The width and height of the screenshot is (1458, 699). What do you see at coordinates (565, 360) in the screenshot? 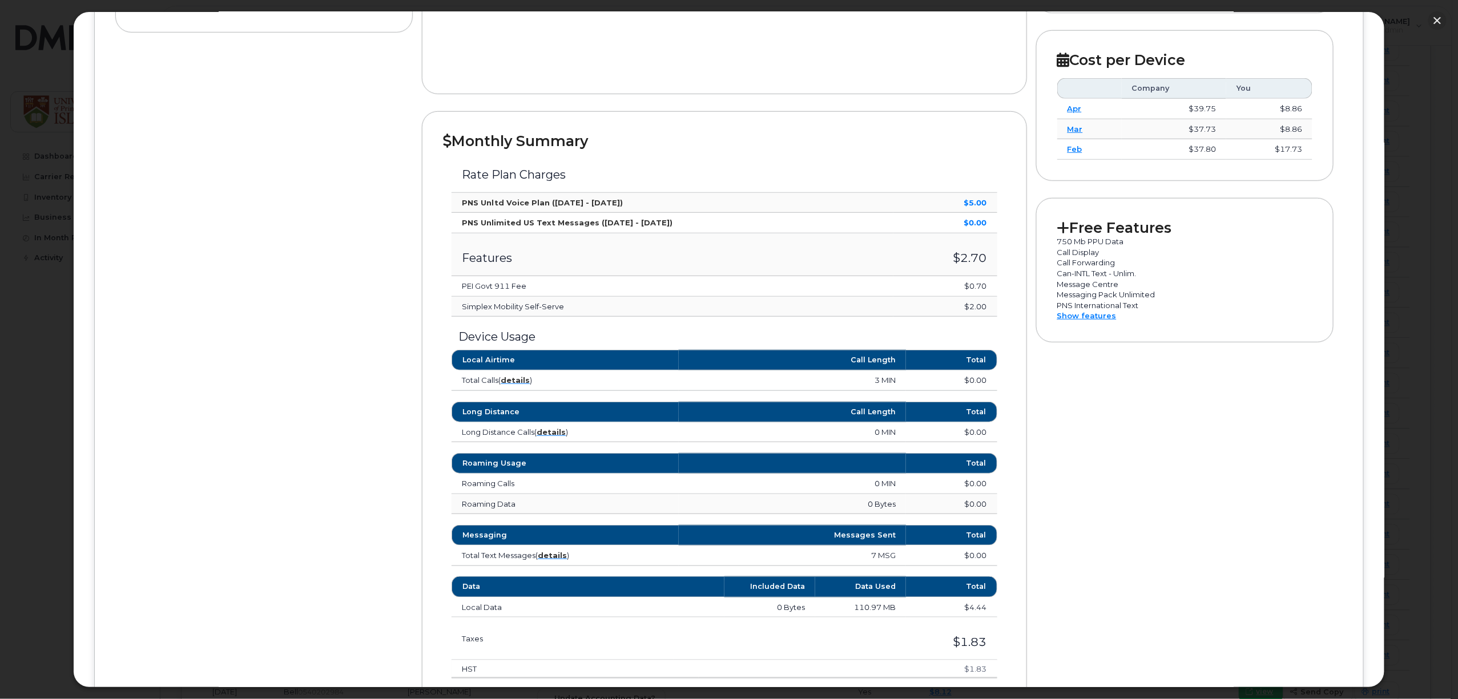
I see `th: Local Airtime` at bounding box center [565, 360].